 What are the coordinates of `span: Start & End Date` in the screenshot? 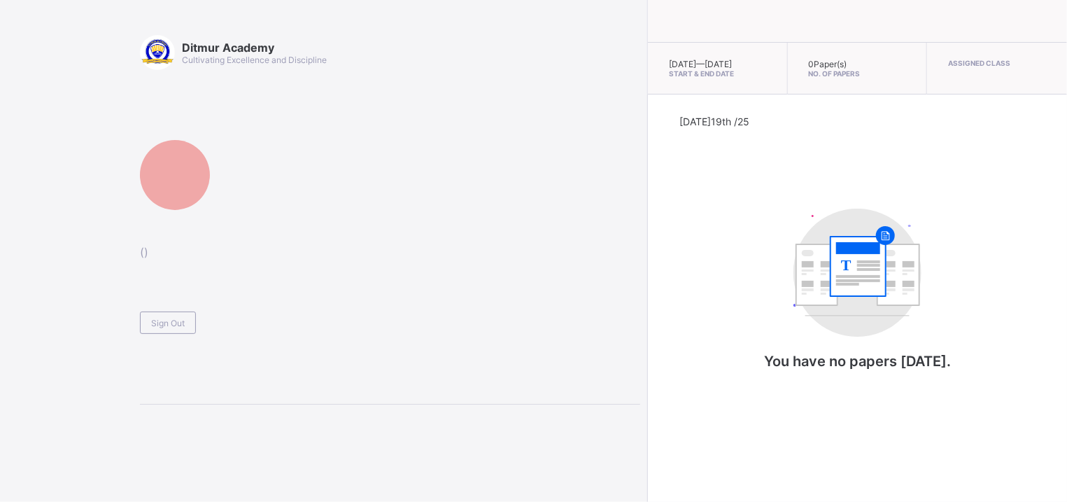 It's located at (717, 73).